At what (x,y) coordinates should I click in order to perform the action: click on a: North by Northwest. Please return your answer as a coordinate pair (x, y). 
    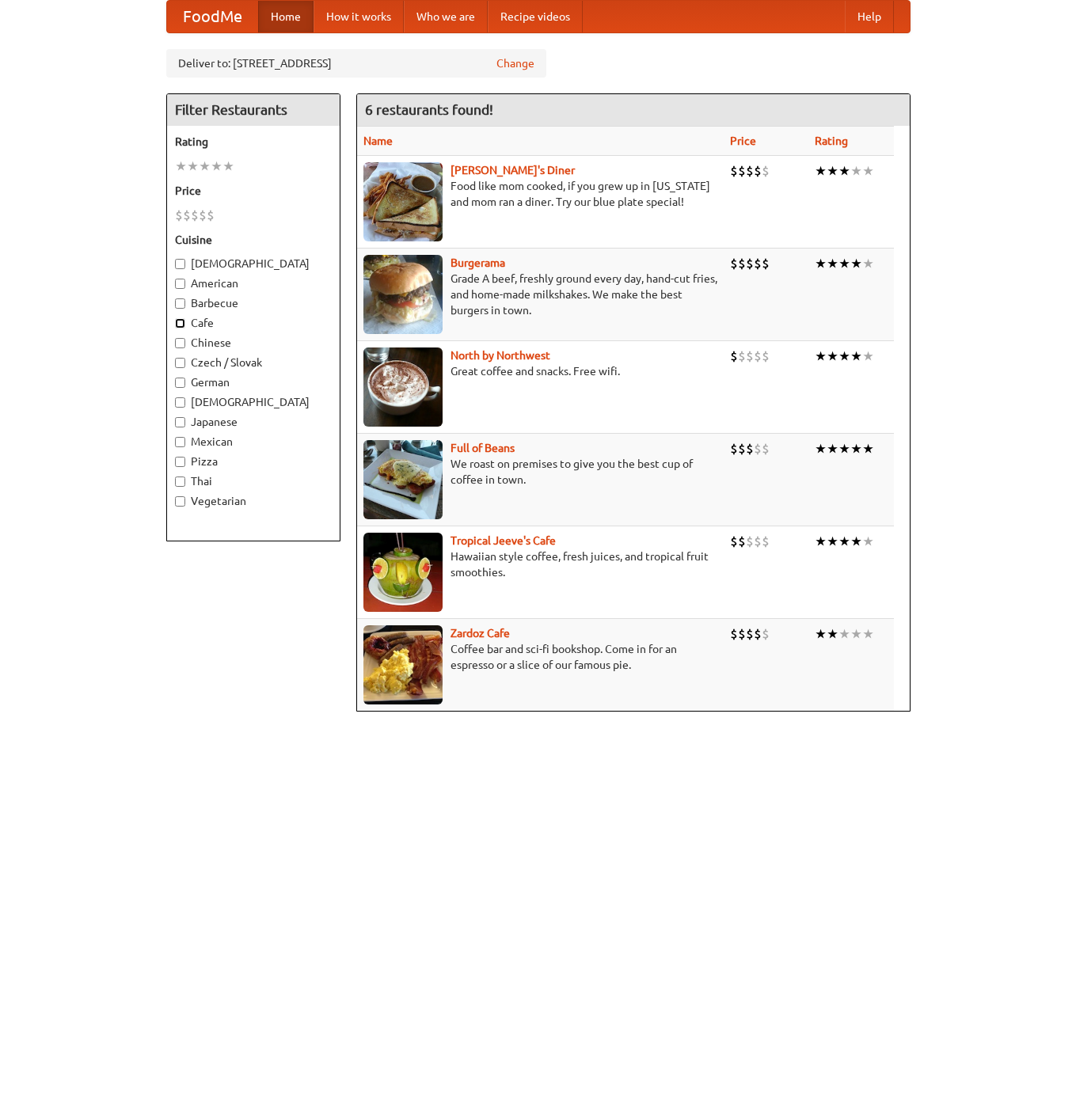
    Looking at the image, I should click on (501, 355).